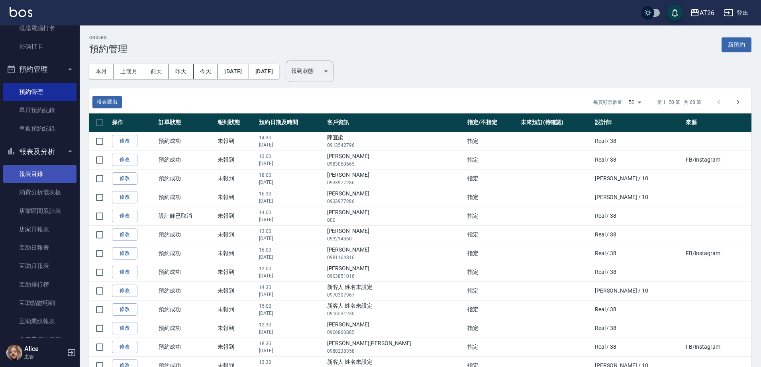 Image resolution: width=761 pixels, height=367 pixels. What do you see at coordinates (395, 295) in the screenshot?
I see `p: 0970307967` at bounding box center [395, 295].